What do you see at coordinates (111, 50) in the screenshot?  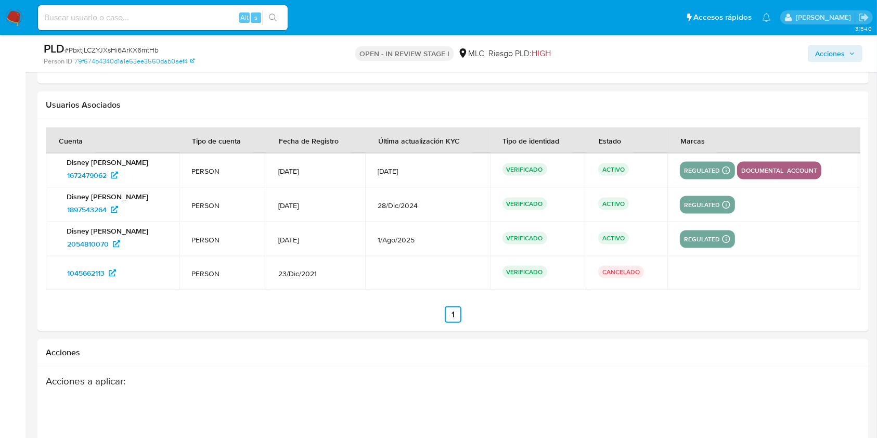 I see `span: # PbxtjLCZYJXsHi6ArKX6mtHb` at bounding box center [111, 50].